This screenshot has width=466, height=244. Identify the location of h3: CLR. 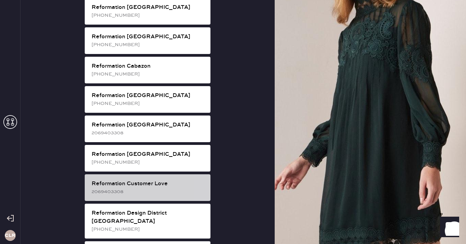
(10, 235).